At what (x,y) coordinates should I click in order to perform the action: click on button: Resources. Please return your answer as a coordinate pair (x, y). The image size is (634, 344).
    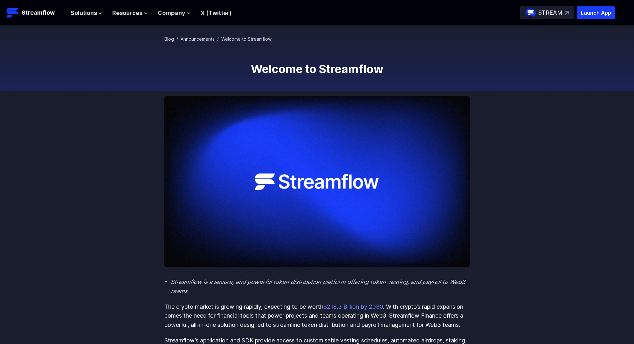
    Looking at the image, I should click on (130, 13).